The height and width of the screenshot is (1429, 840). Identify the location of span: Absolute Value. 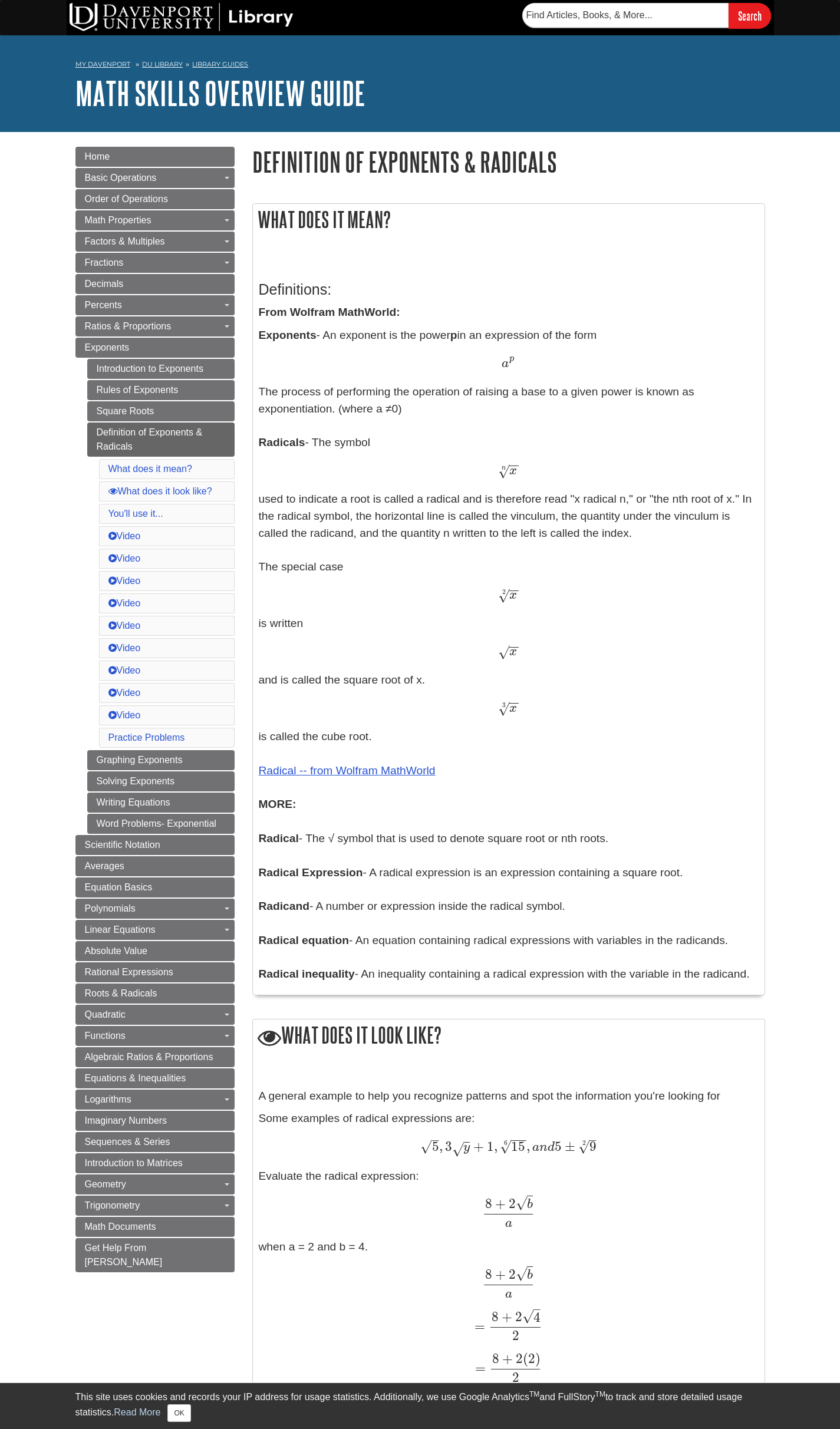
(116, 950).